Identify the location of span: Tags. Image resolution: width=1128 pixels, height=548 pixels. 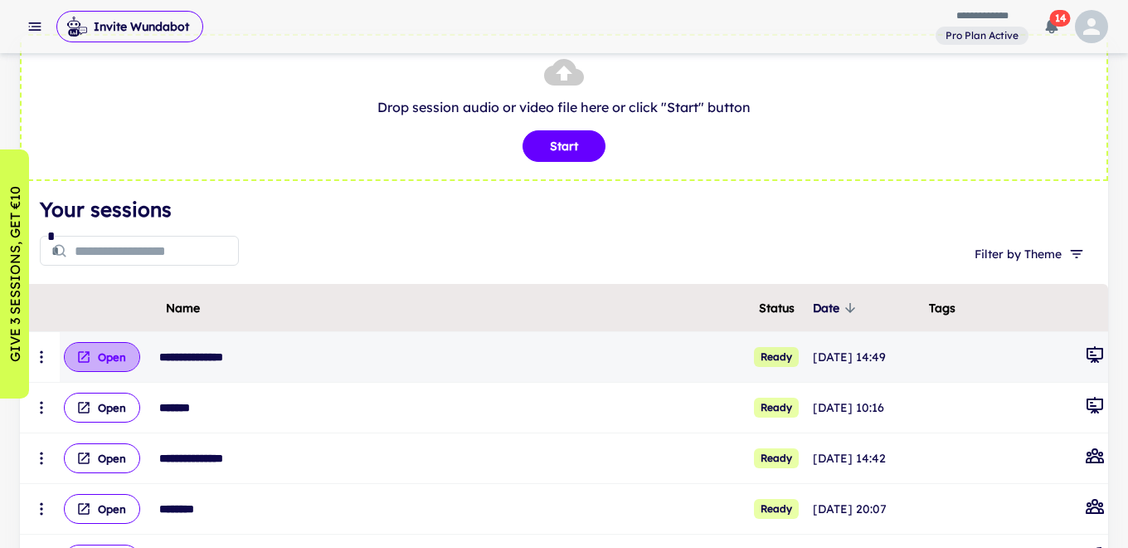
(943, 308).